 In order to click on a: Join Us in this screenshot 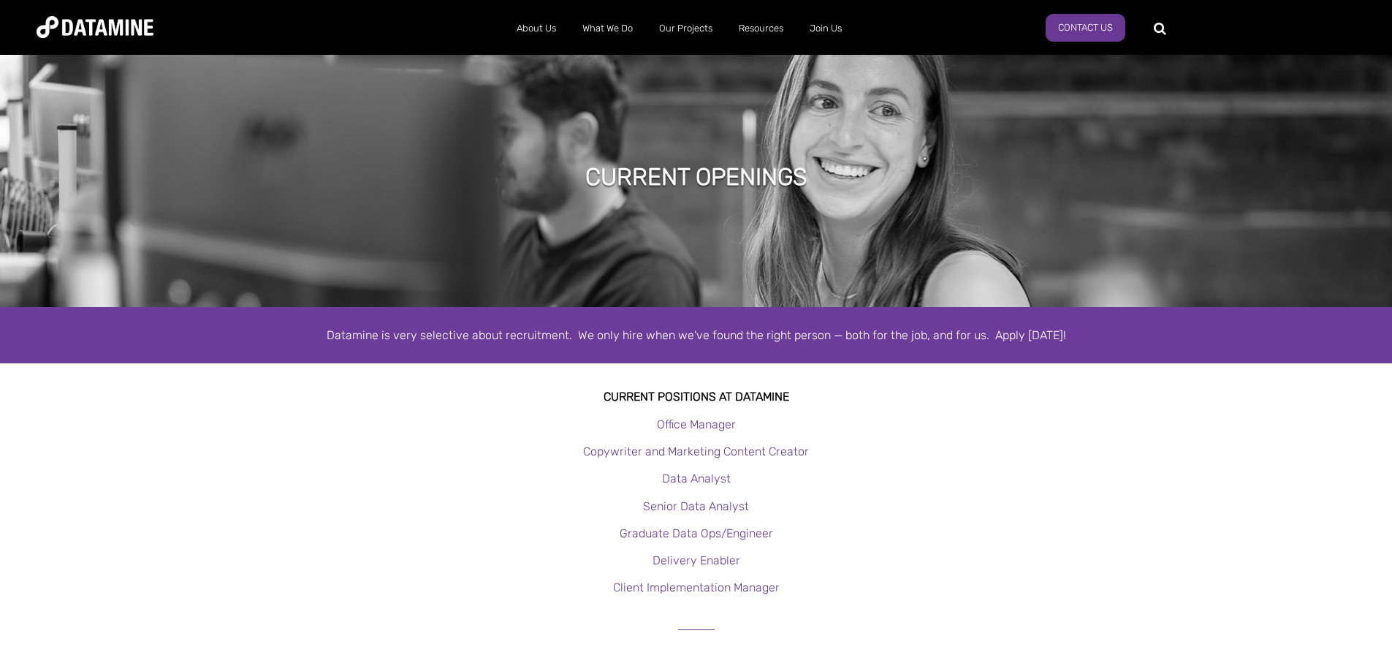, I will do `click(826, 28)`.